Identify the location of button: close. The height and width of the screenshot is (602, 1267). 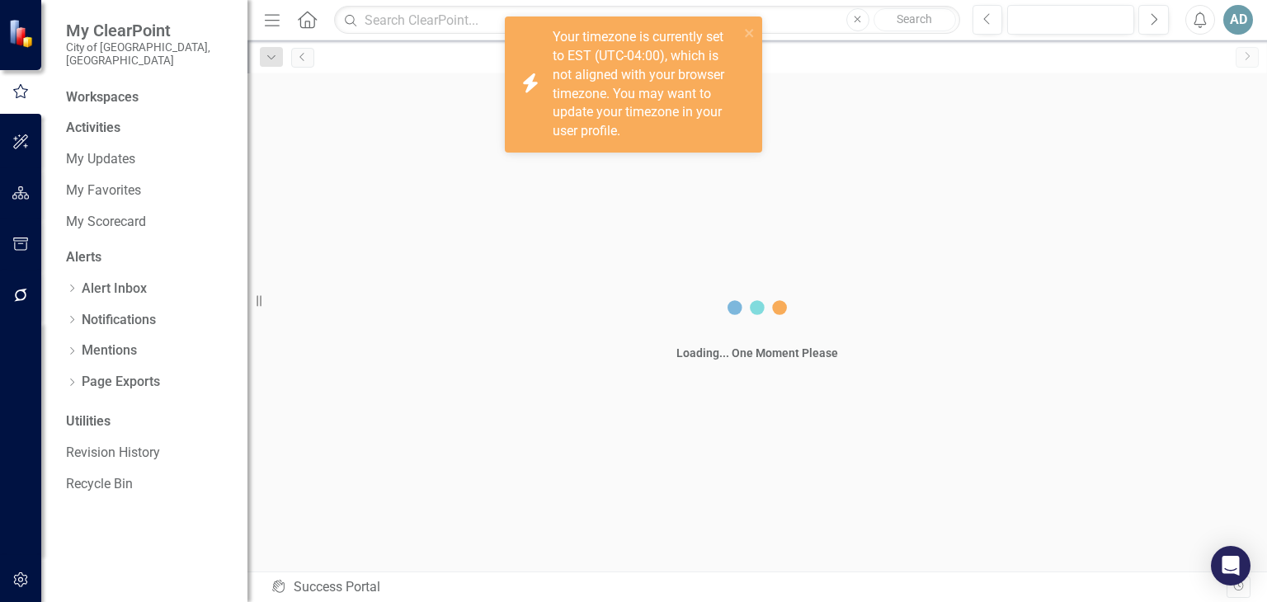
(750, 32).